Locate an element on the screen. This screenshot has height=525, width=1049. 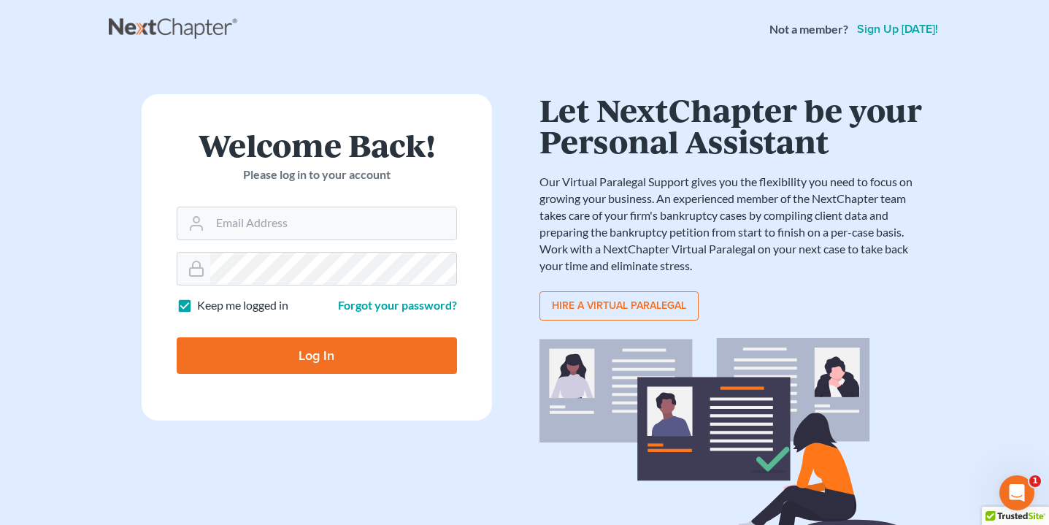
strong: Not a member? is located at coordinates (809, 29).